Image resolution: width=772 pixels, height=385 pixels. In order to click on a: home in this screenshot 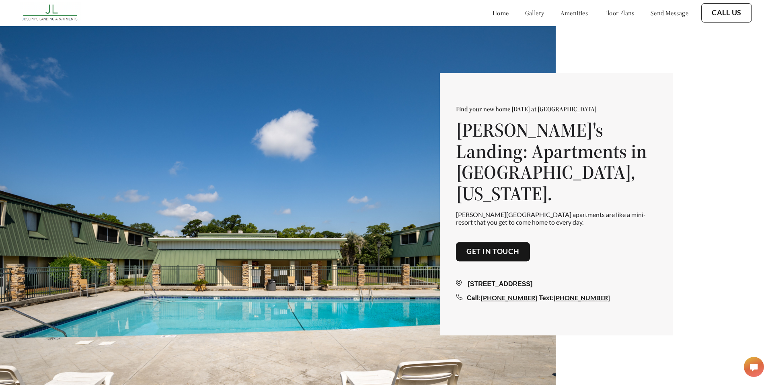, I will do `click(501, 13)`.